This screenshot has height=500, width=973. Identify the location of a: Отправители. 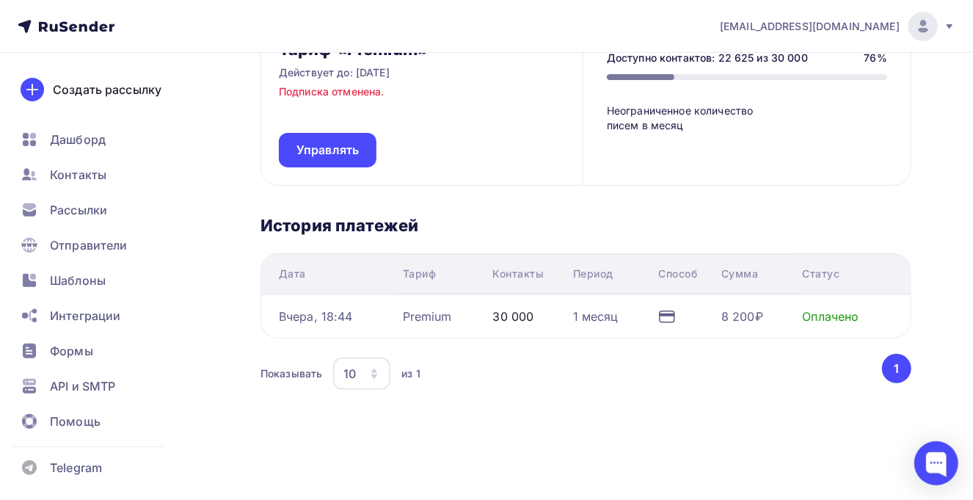
(99, 245).